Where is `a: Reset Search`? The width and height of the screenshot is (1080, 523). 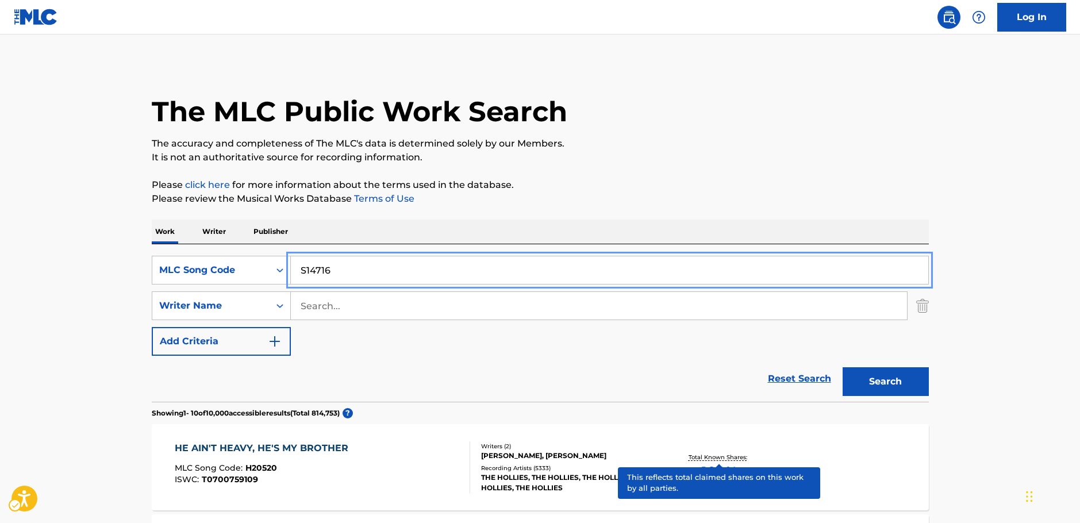
a: Reset Search is located at coordinates (799, 379).